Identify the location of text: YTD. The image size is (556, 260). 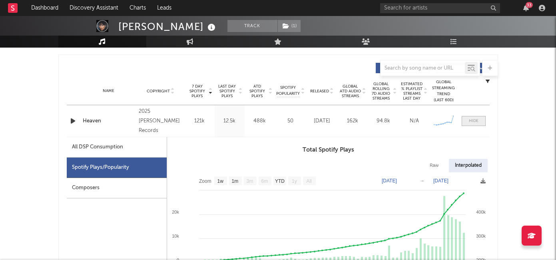
(279, 181).